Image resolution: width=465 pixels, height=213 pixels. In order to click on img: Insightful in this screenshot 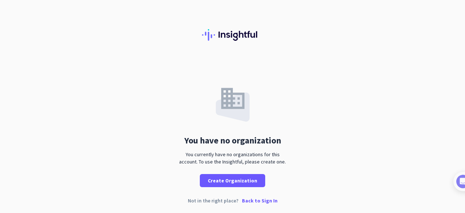, I will do `click(233, 35)`.